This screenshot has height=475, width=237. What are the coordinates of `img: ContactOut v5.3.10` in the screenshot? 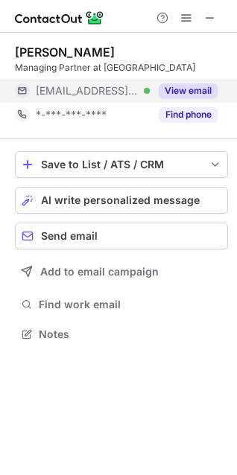 It's located at (60, 18).